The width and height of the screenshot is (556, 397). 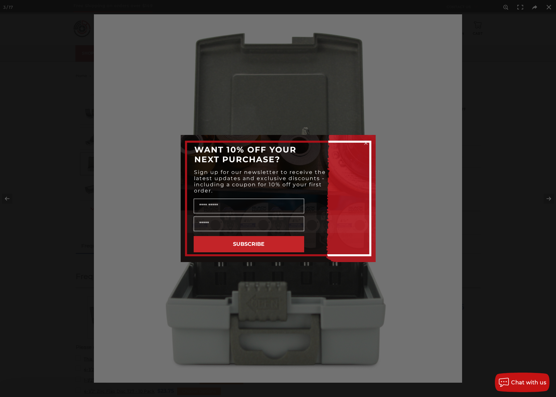 I want to click on button: SUBSCRIBE, so click(x=249, y=244).